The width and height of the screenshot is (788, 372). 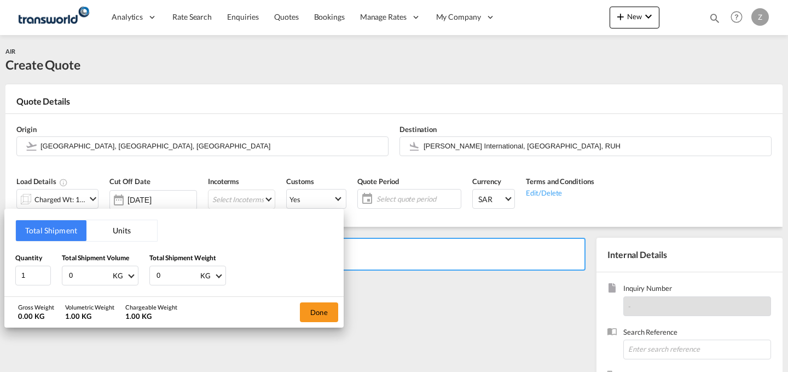 I want to click on div: Volumetric Weight, so click(x=90, y=306).